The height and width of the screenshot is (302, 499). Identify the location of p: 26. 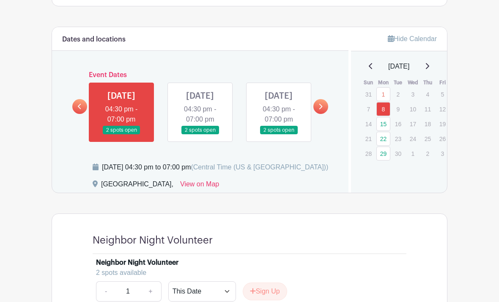
(443, 138).